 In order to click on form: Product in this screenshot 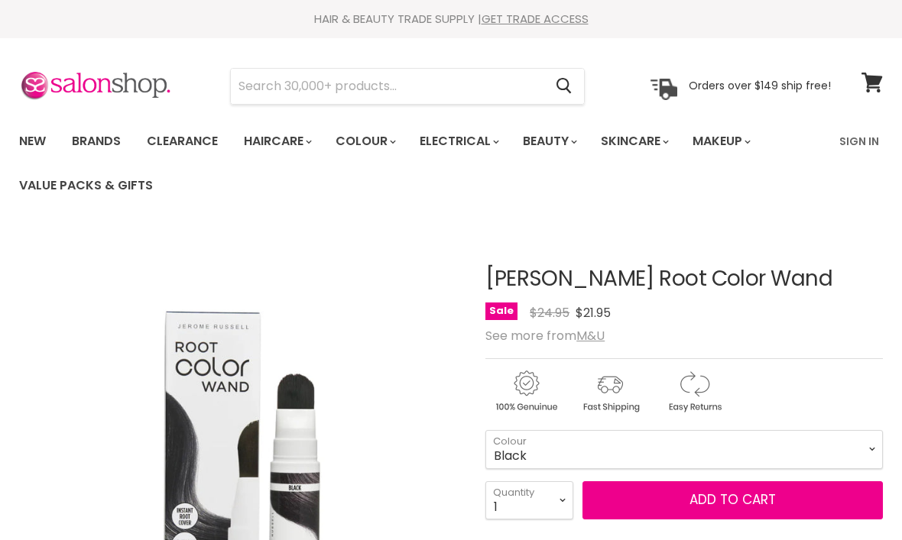, I will do `click(407, 86)`.